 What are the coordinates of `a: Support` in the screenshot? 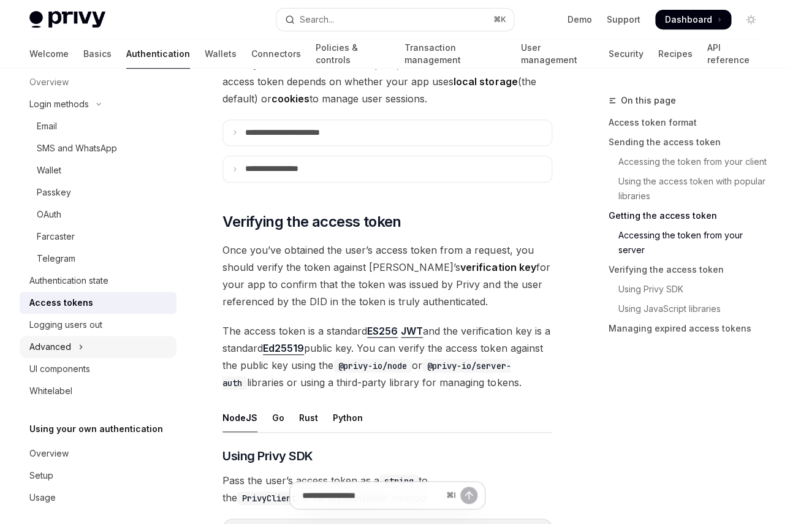 It's located at (624, 20).